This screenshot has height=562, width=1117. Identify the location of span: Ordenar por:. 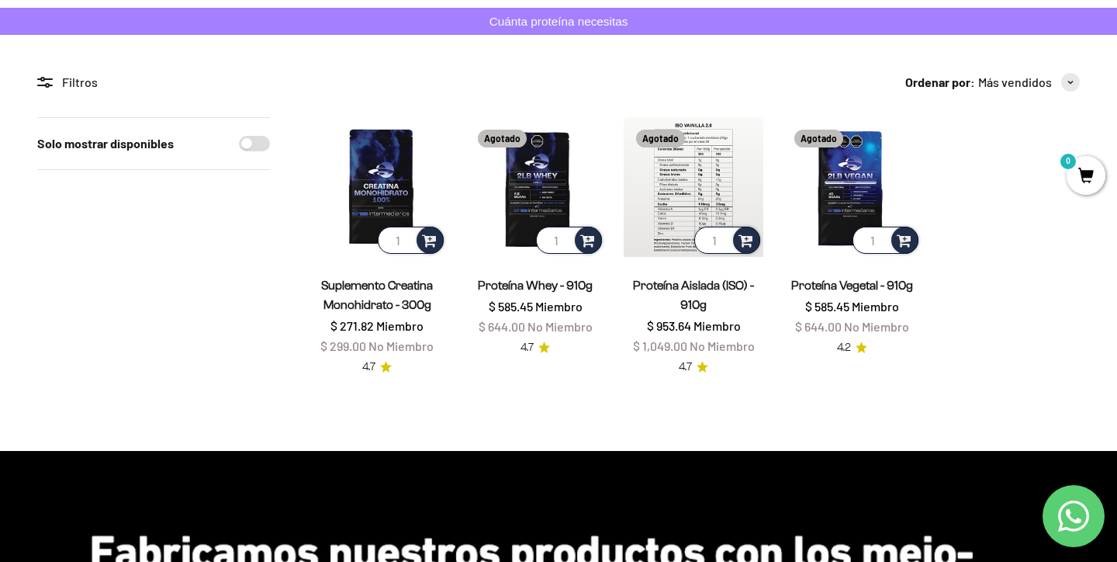
(940, 82).